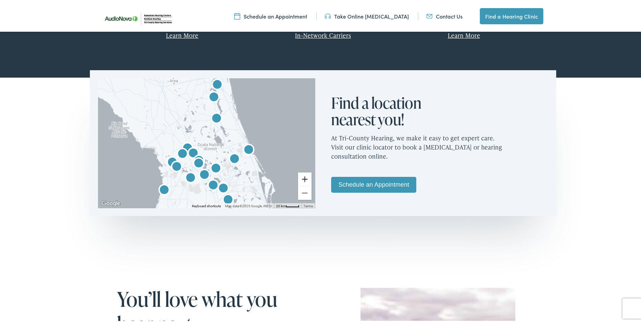  Describe the element at coordinates (281, 205) in the screenshot. I see `span: 20 km` at that location.